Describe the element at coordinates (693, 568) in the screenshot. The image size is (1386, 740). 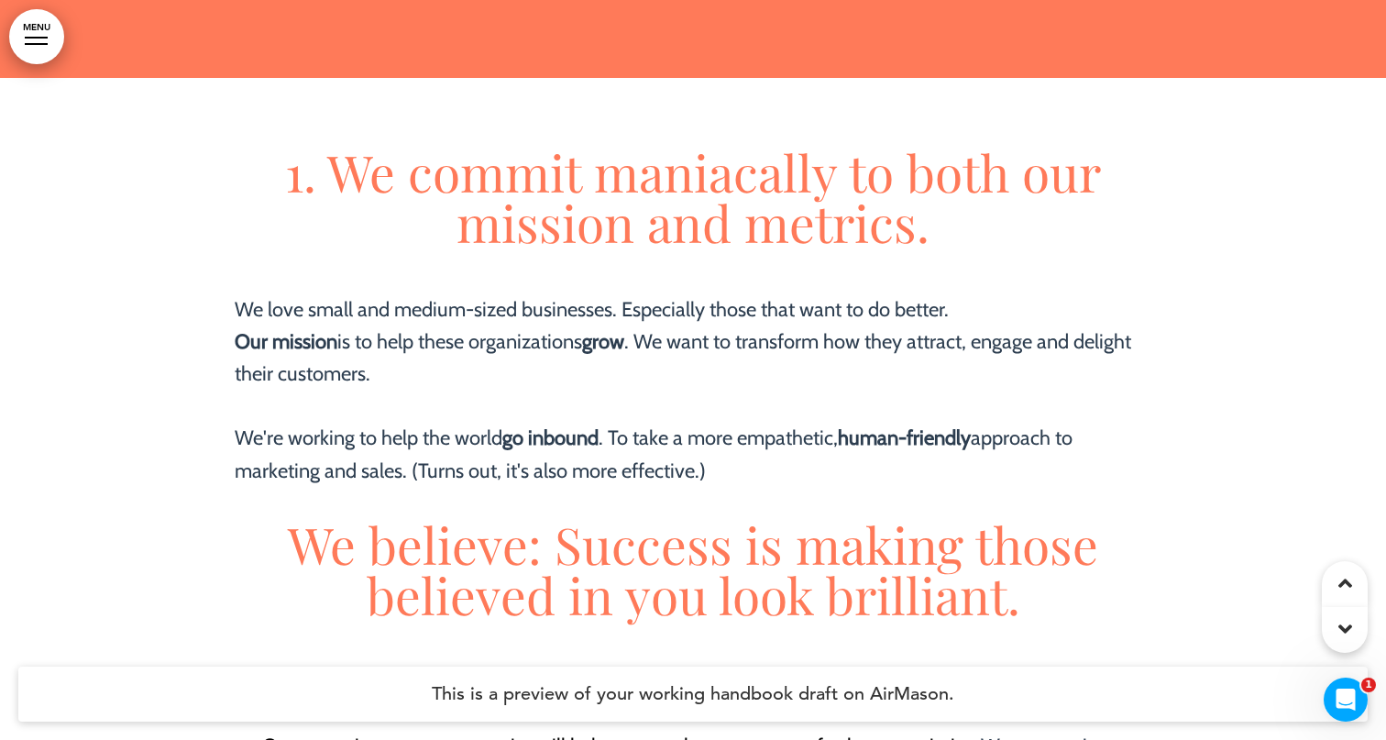
I see `span: We believe: Success is making those believed in you look brilliant.` at that location.